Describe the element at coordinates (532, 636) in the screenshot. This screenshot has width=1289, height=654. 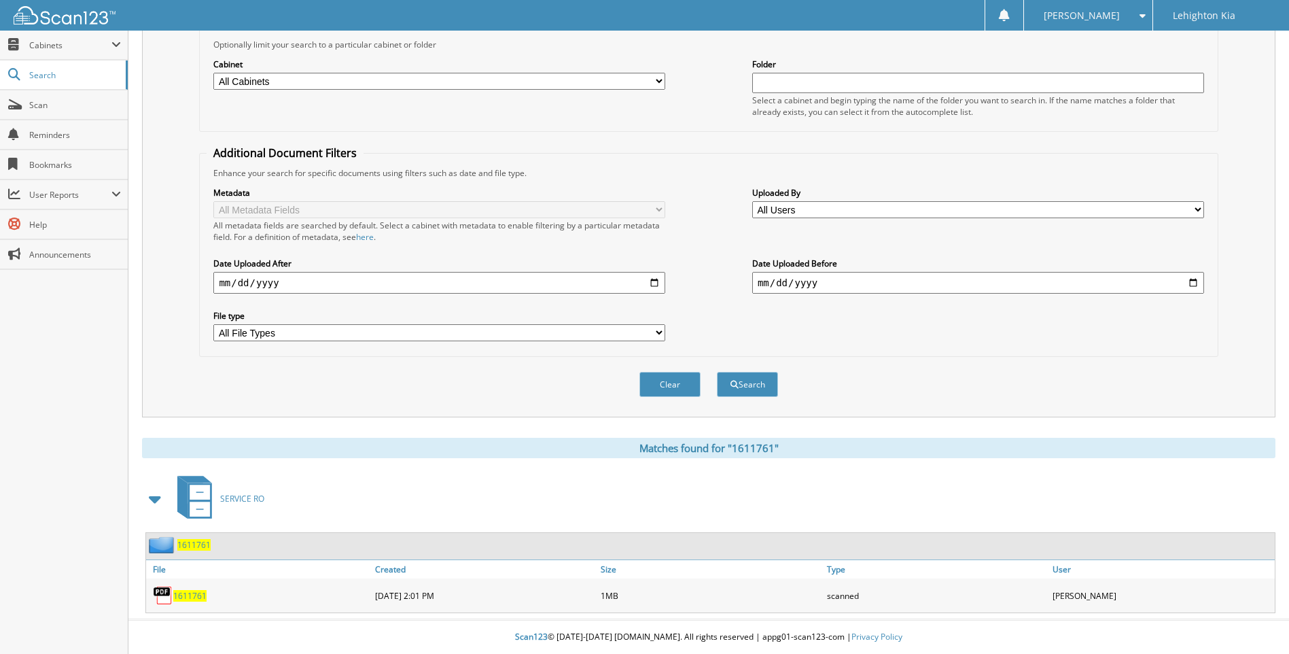
I see `span: Scan123` at that location.